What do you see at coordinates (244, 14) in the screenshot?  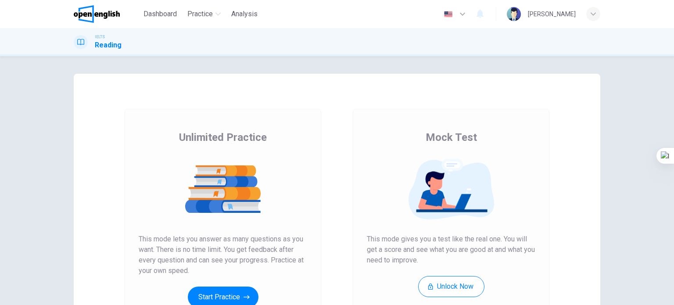 I see `span: Analysis` at bounding box center [244, 14].